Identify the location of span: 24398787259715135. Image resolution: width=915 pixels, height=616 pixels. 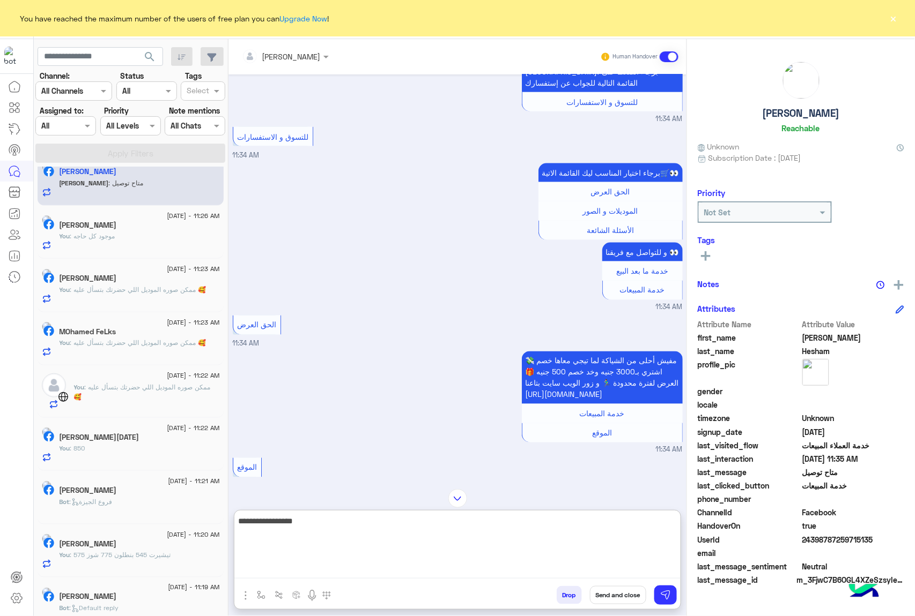
(853, 540).